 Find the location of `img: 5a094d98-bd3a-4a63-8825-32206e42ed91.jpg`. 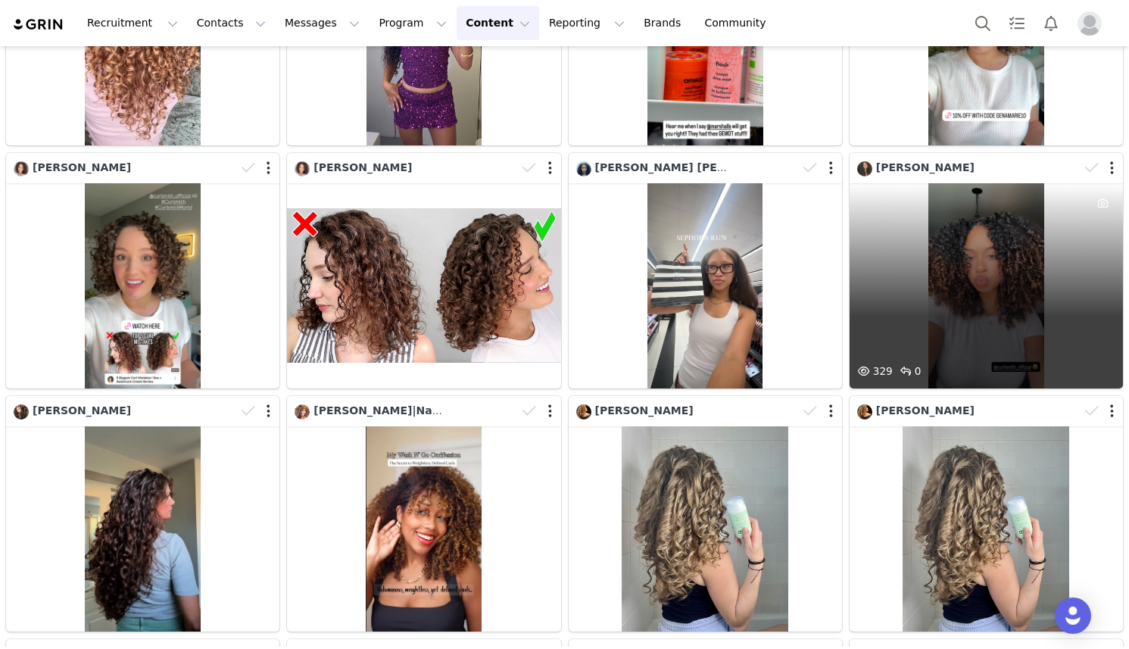

img: 5a094d98-bd3a-4a63-8825-32206e42ed91.jpg is located at coordinates (584, 169).